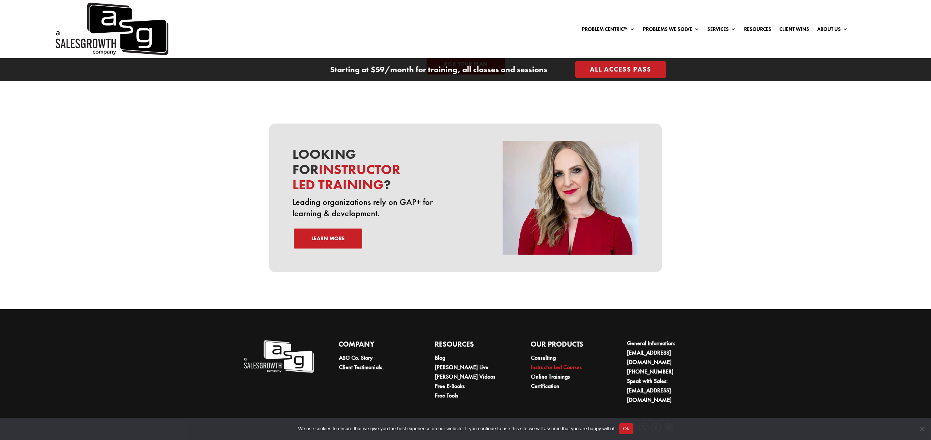 The height and width of the screenshot is (440, 931). Describe the element at coordinates (545, 386) in the screenshot. I see `a: Certification` at that location.